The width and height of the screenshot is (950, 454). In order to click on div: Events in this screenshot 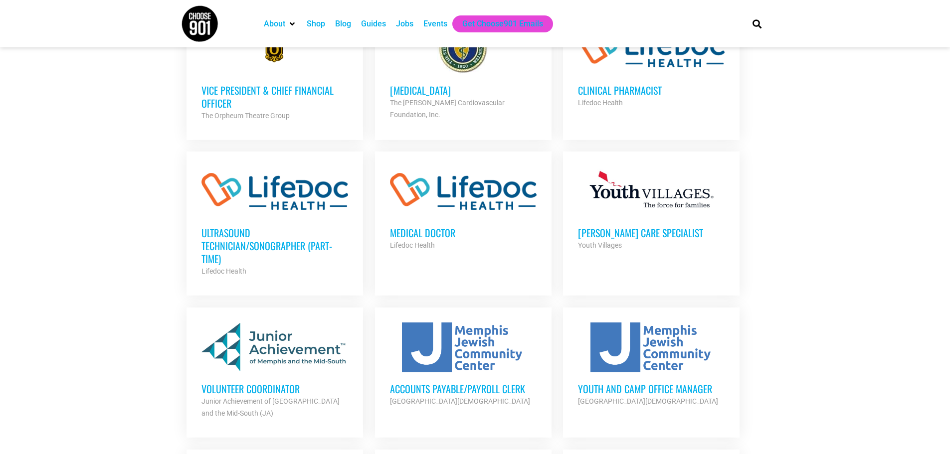, I will do `click(435, 24)`.